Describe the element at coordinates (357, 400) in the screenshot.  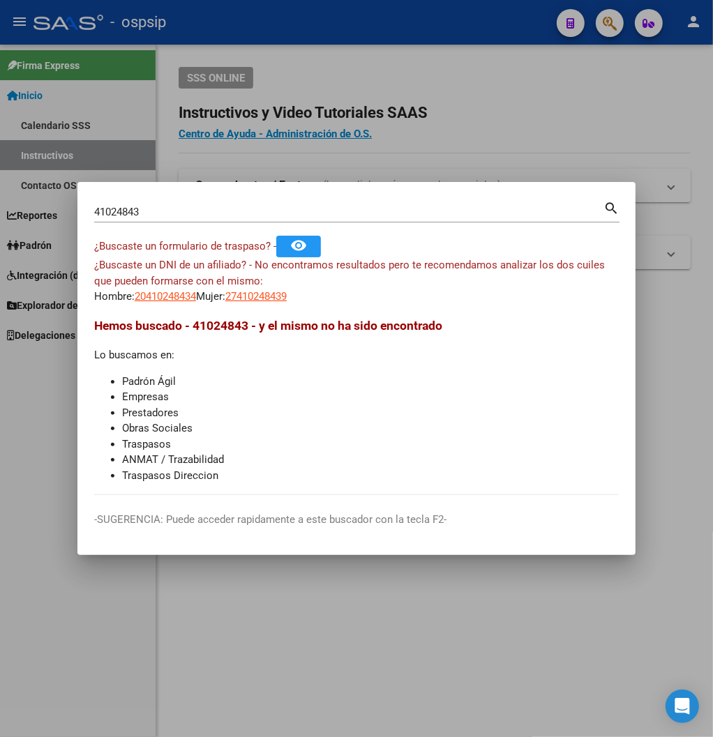
I see `div: Lo buscamos en:` at that location.